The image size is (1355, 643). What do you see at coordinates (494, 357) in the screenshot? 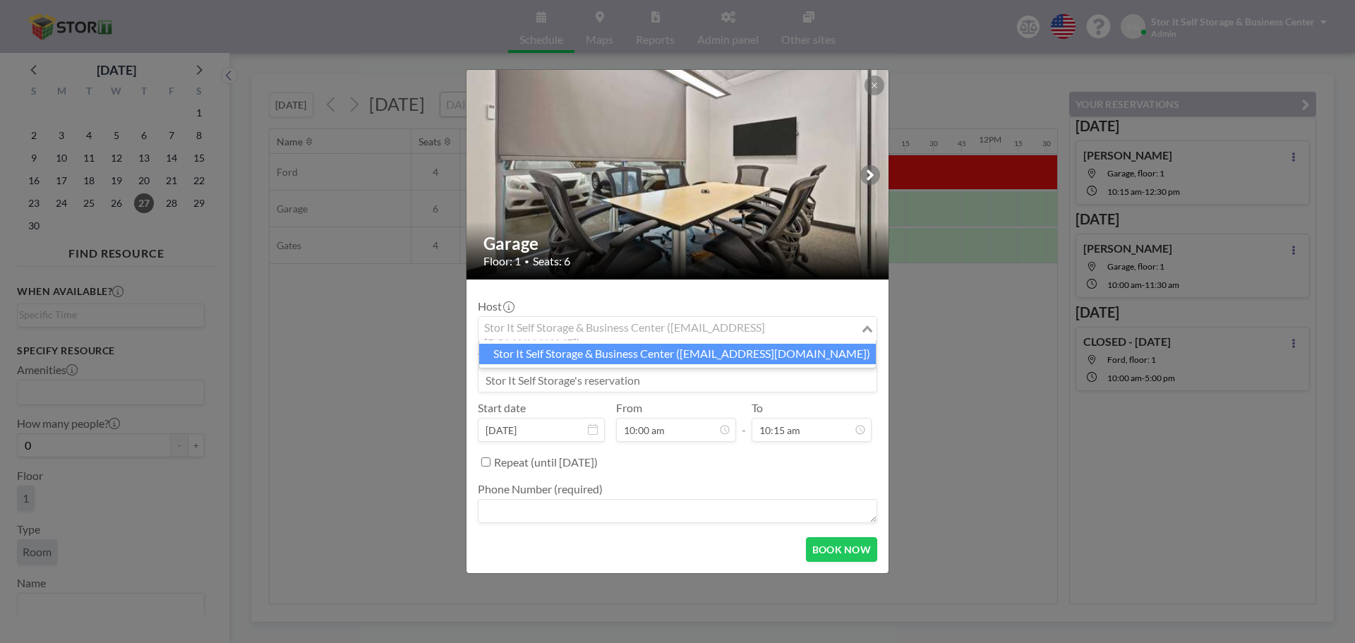
I see `label: Title` at bounding box center [494, 357].